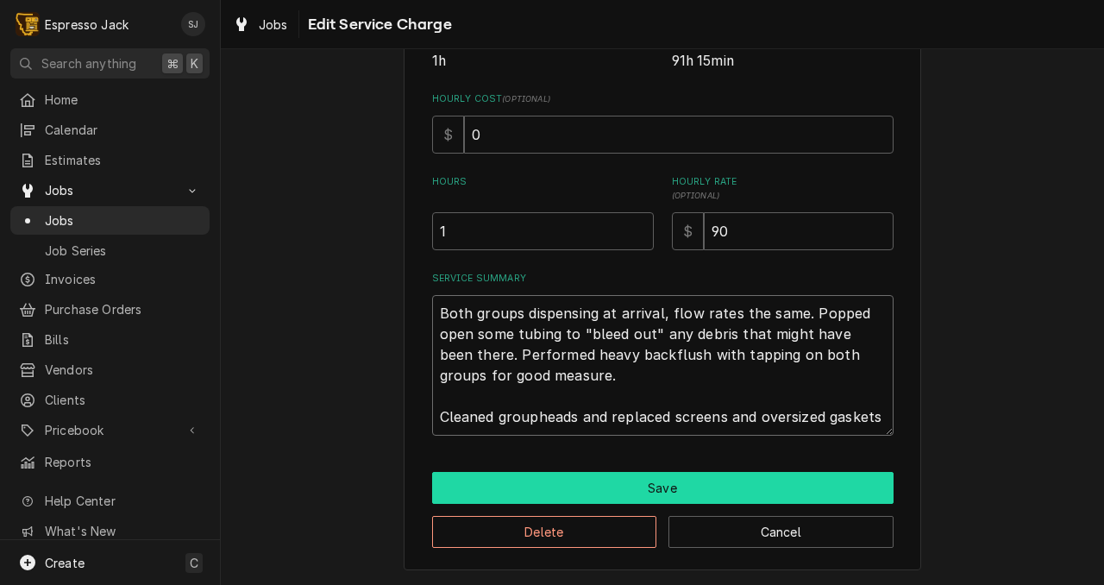 Image resolution: width=1104 pixels, height=585 pixels. What do you see at coordinates (122, 369) in the screenshot?
I see `span: Vendors` at bounding box center [122, 369].